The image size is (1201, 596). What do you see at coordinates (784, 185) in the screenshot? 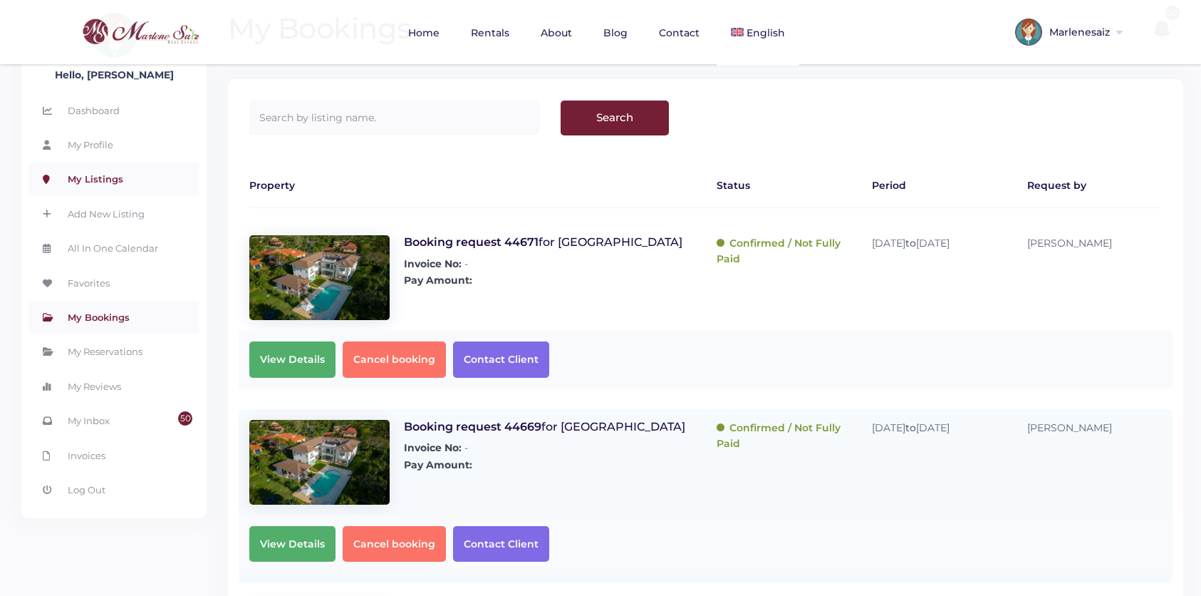
I see `div: Status` at bounding box center [784, 185].